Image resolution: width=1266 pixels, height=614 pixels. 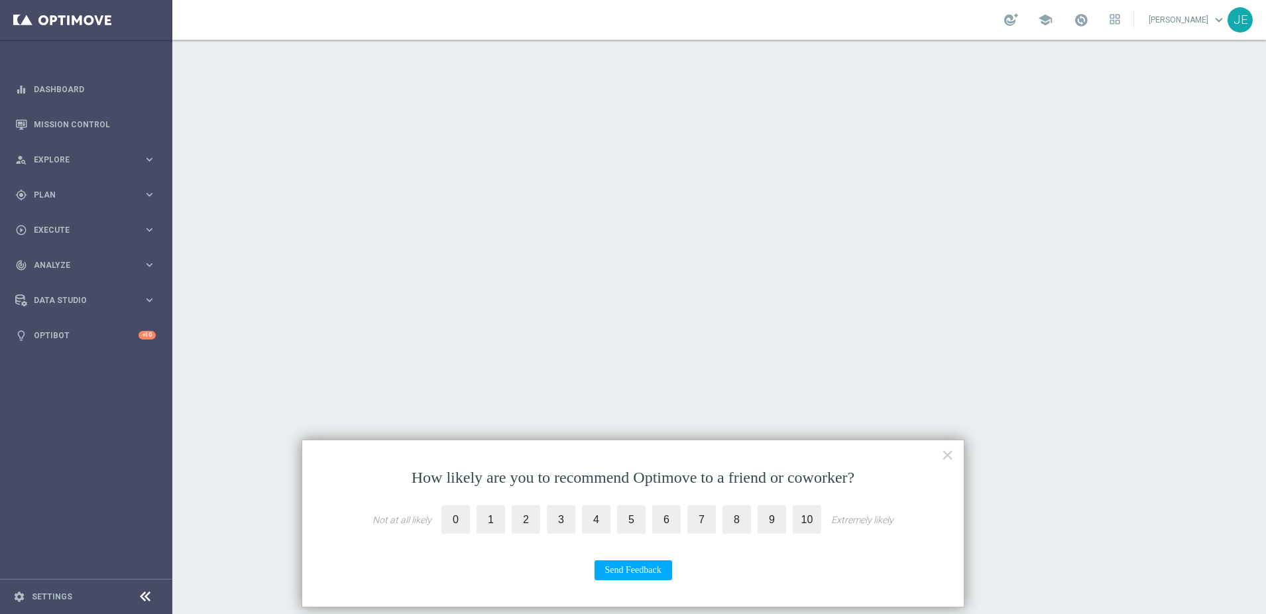 I want to click on span: Execute, so click(x=88, y=230).